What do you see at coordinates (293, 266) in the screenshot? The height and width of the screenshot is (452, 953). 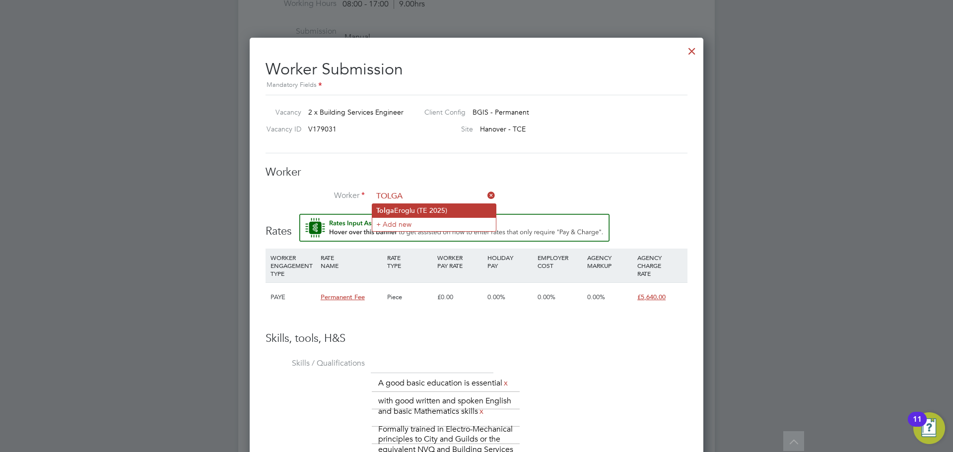 I see `div: WORKER ENGAGEMENT TYPE` at bounding box center [293, 266].